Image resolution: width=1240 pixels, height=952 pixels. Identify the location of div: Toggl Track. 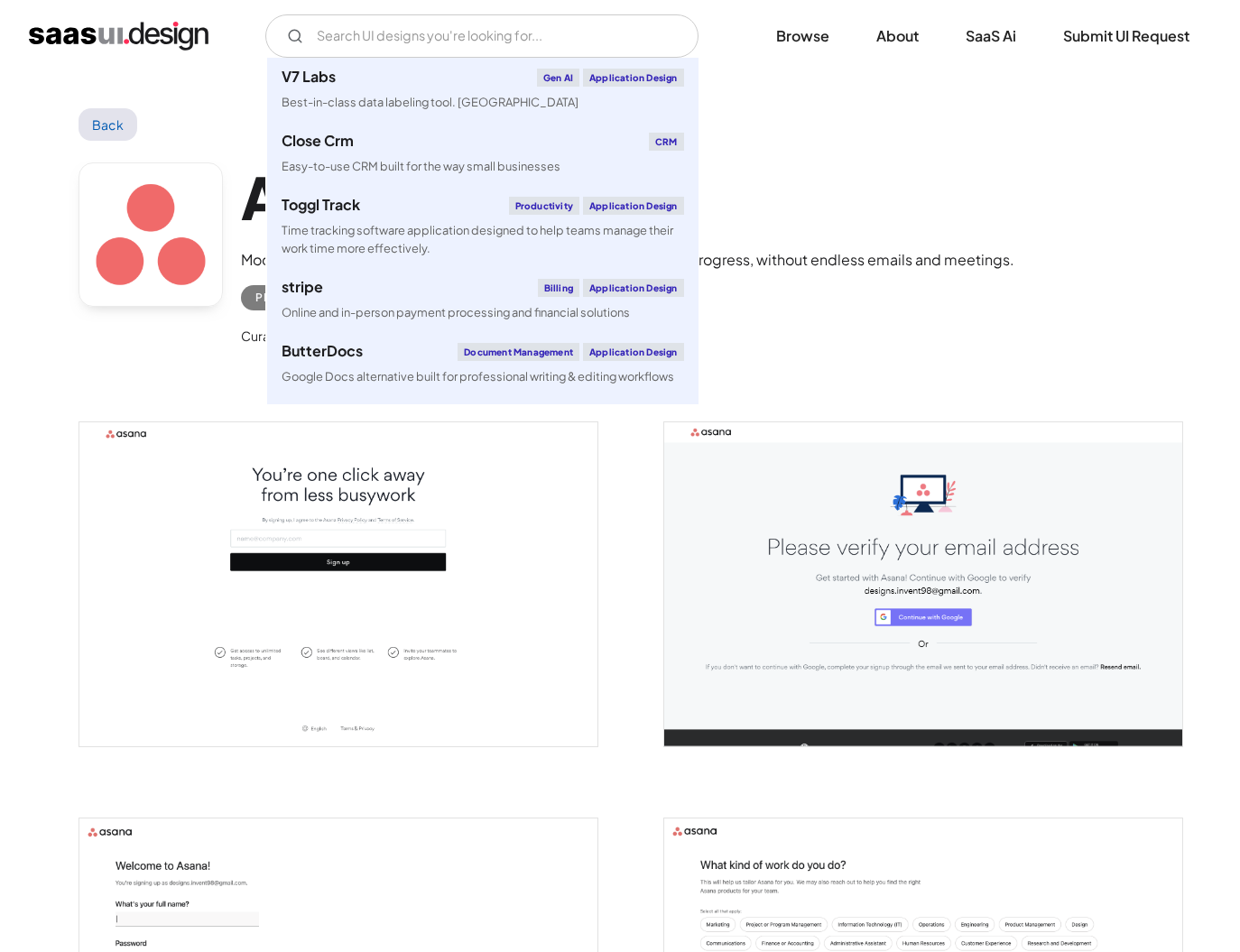
(320, 205).